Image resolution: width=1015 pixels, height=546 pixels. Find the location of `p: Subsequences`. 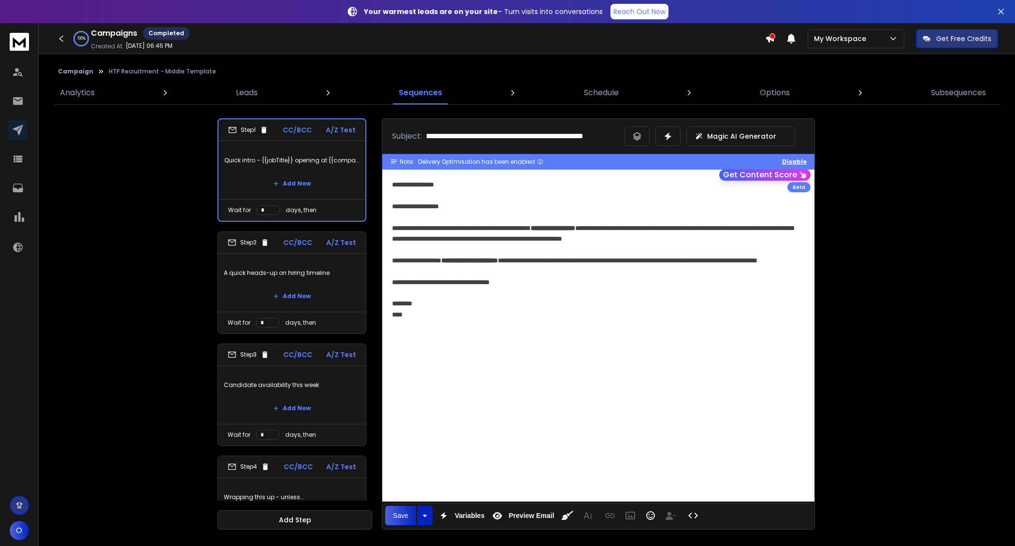

p: Subsequences is located at coordinates (958, 93).